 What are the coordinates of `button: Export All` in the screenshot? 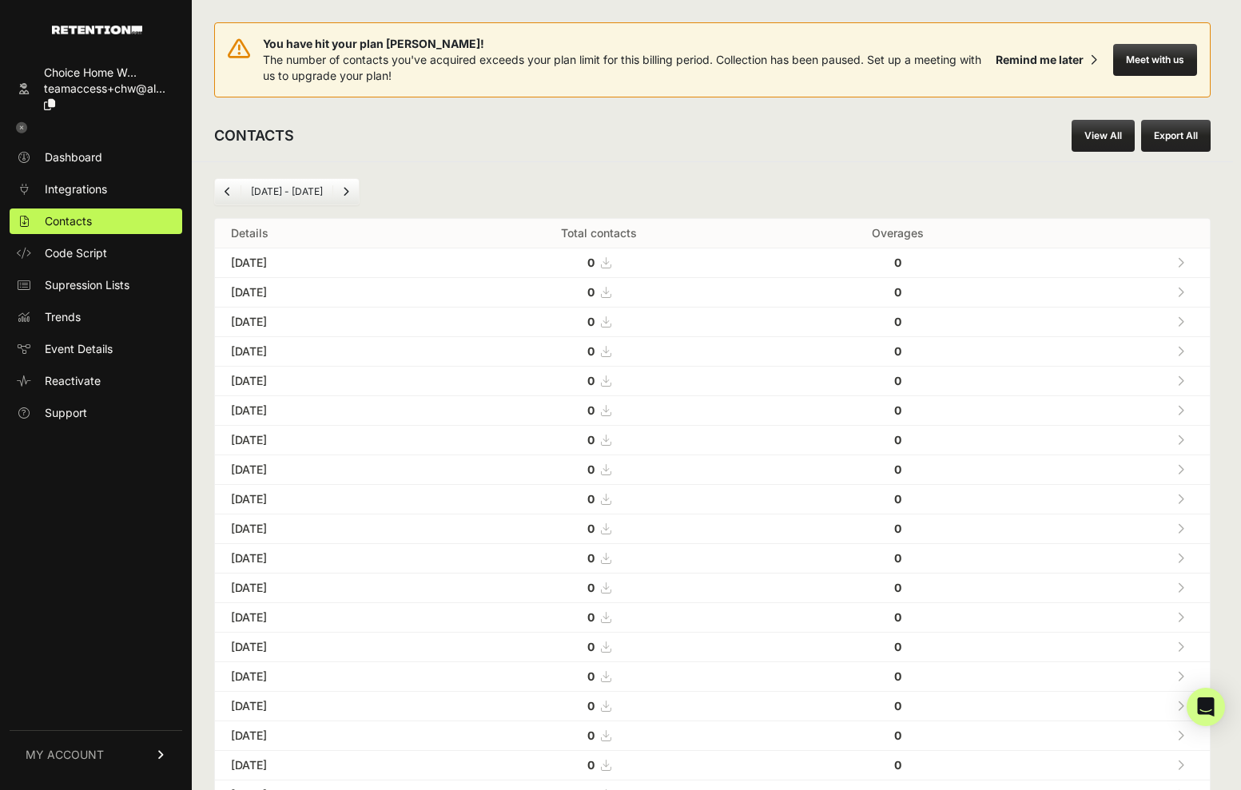 It's located at (1175, 136).